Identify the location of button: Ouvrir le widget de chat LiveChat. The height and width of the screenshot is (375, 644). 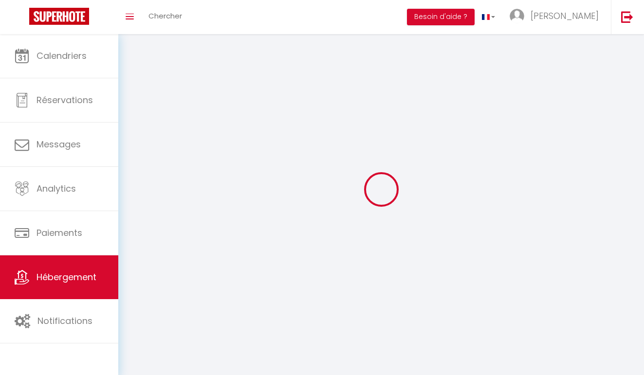
(22, 19).